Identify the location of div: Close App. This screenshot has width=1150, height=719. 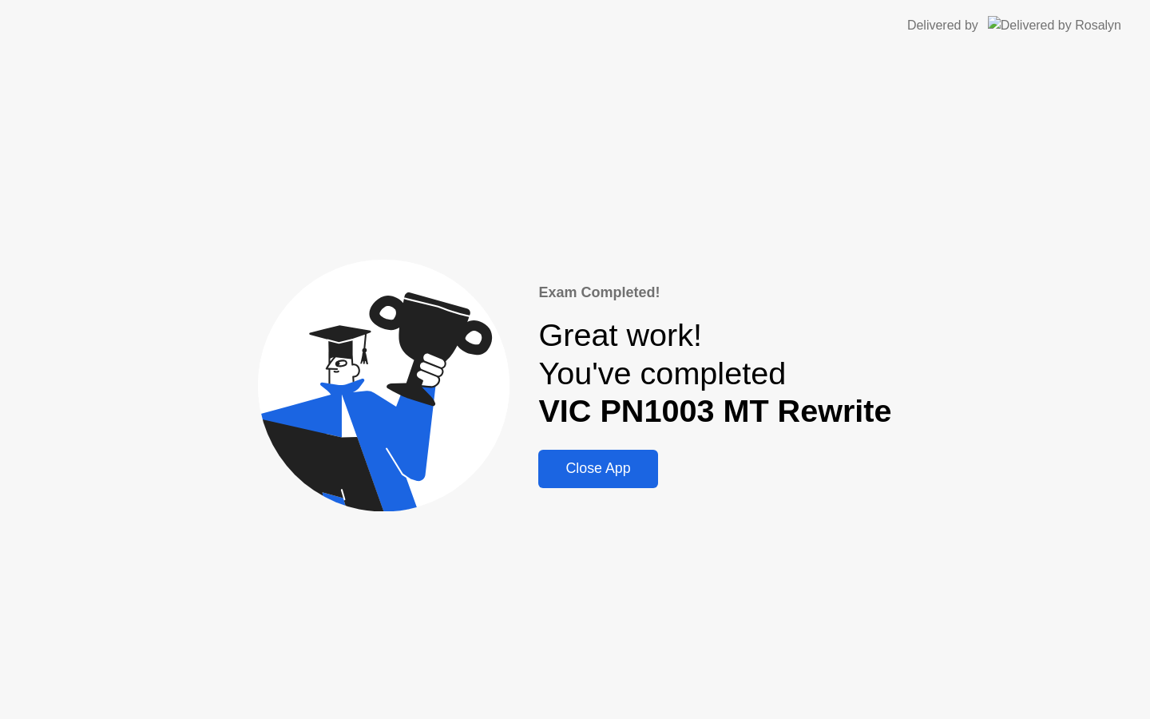
(597, 468).